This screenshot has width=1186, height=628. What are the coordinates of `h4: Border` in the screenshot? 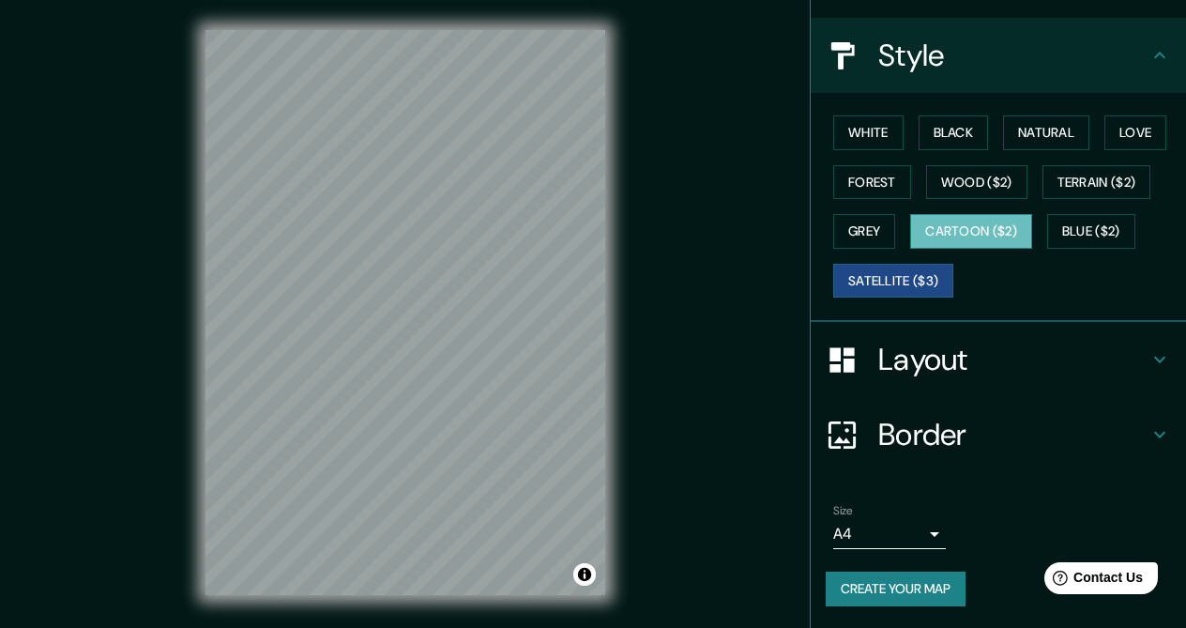 It's located at (1014, 435).